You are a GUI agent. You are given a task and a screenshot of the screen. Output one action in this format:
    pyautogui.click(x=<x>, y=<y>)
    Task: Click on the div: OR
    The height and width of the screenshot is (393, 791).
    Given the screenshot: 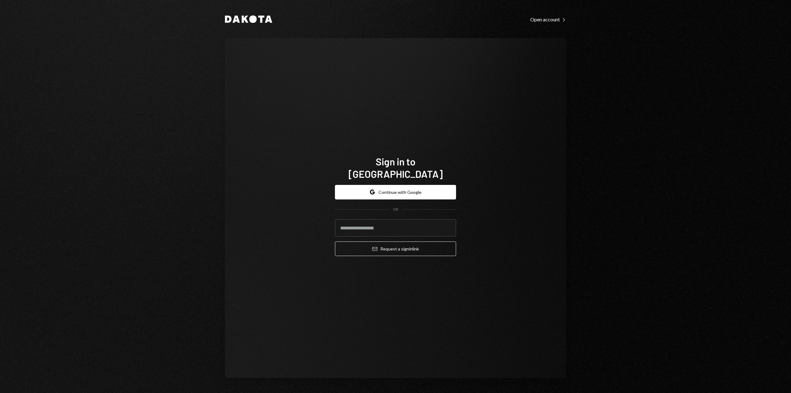 What is the action you would take?
    pyautogui.click(x=396, y=209)
    